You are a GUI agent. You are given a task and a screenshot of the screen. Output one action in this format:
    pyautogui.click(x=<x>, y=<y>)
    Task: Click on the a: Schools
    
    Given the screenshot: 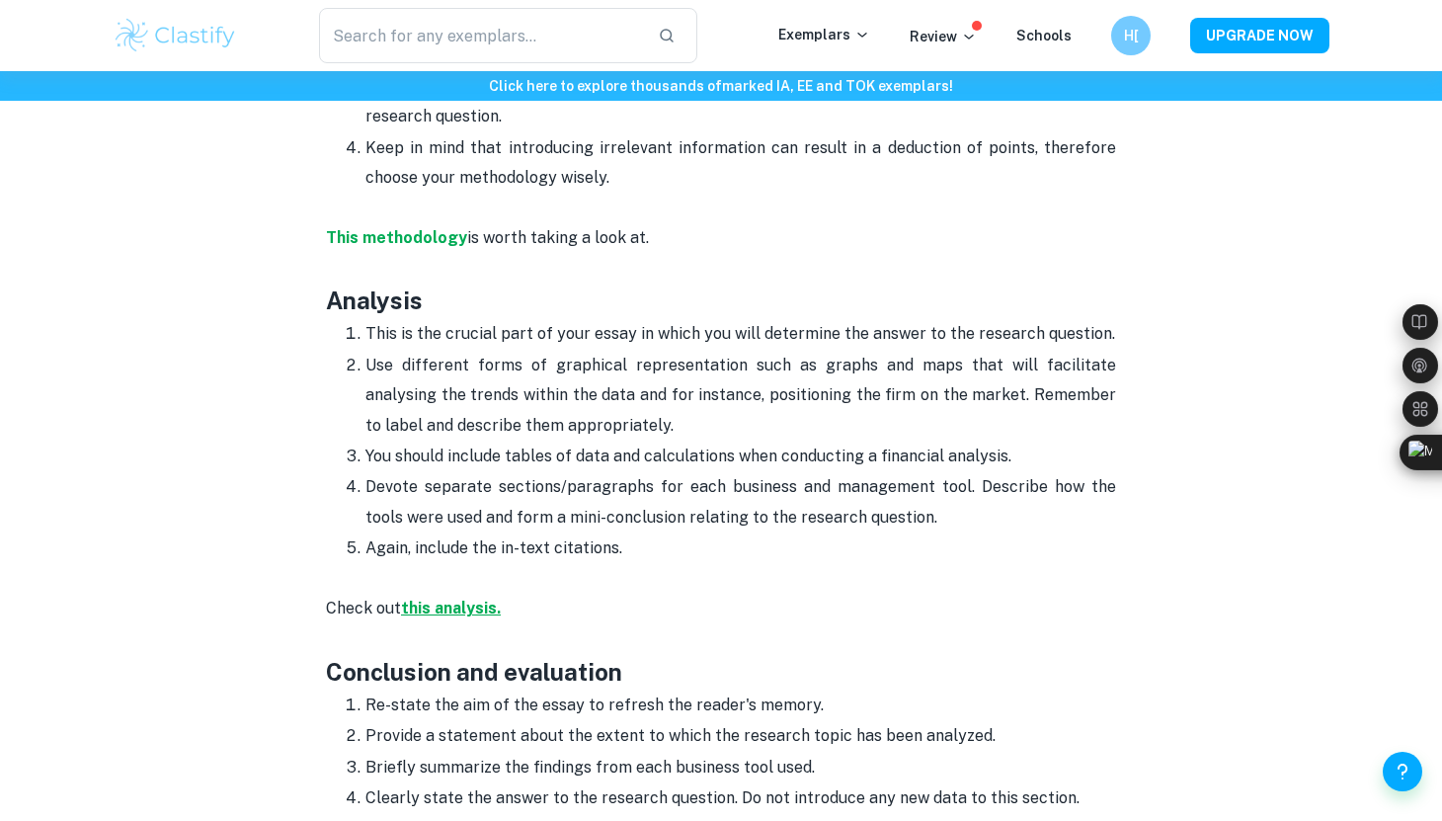 What is the action you would take?
    pyautogui.click(x=1044, y=36)
    